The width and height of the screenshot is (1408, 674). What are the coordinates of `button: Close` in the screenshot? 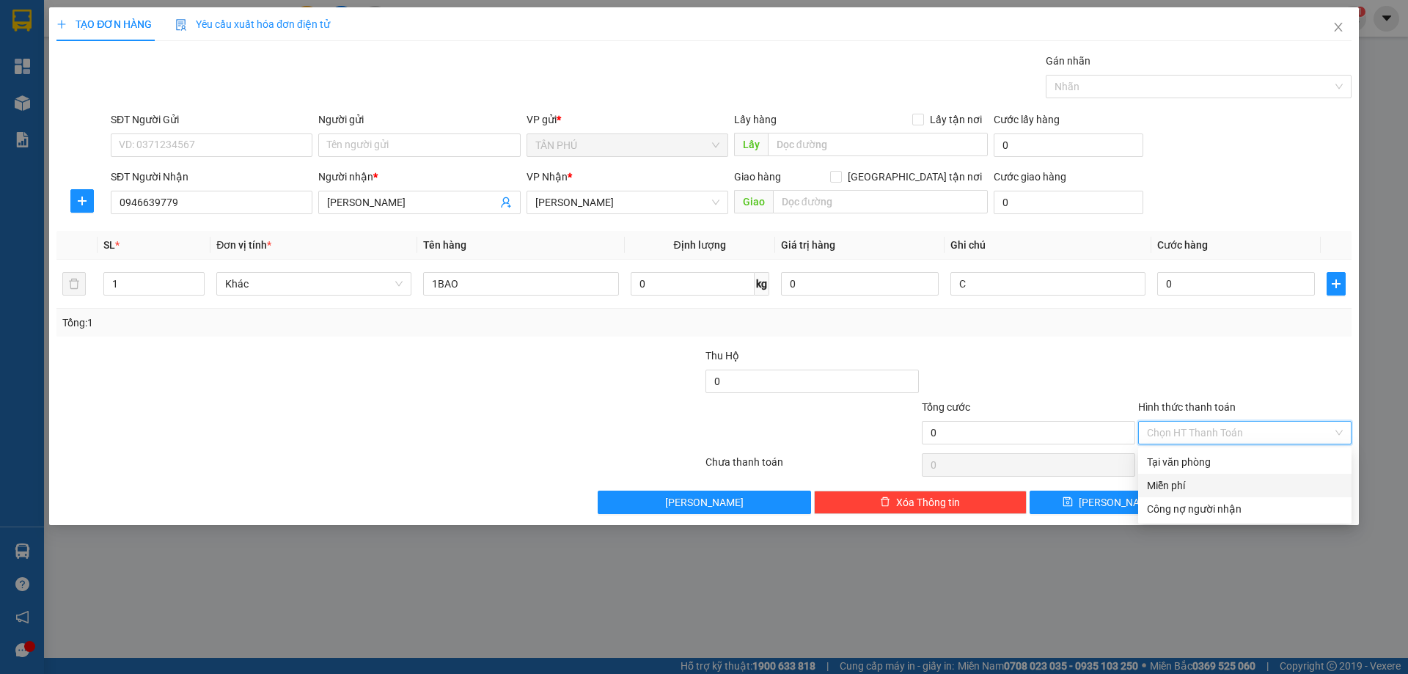 It's located at (1338, 28).